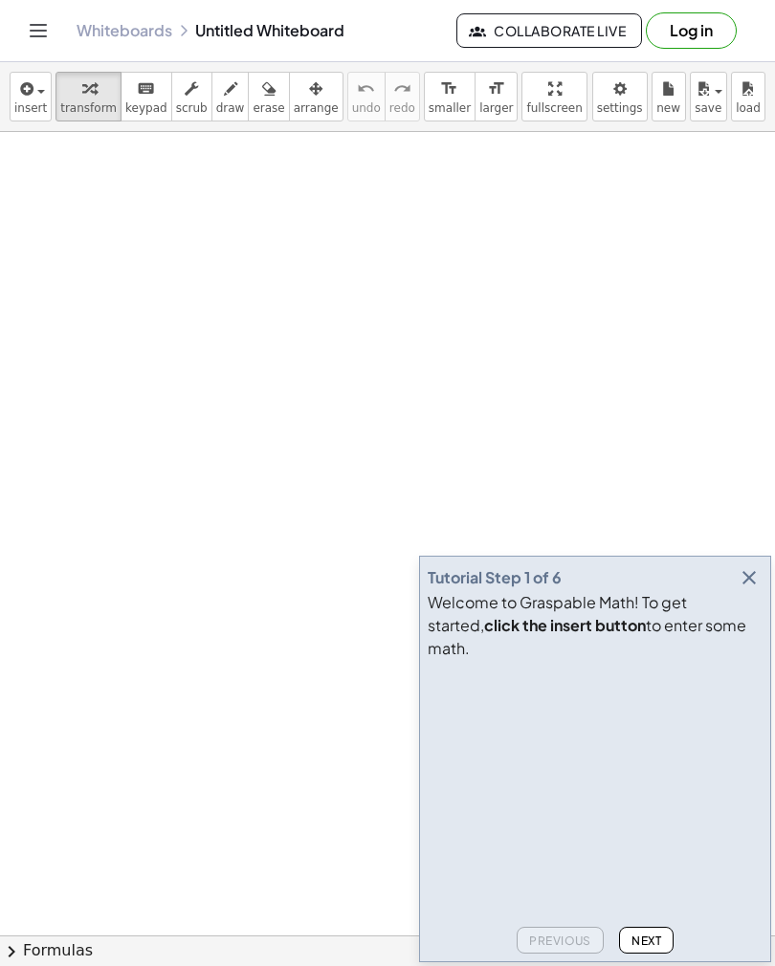  What do you see at coordinates (646, 941) in the screenshot?
I see `button: Next` at bounding box center [646, 941].